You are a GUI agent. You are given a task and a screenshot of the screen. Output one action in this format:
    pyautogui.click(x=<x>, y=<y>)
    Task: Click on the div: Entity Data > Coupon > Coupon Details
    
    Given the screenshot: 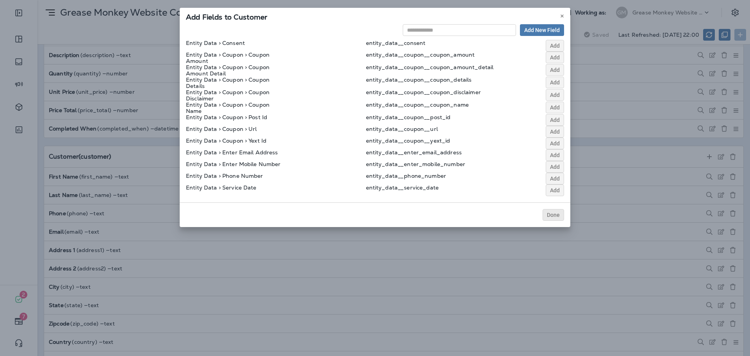 What is the action you would take?
    pyautogui.click(x=235, y=83)
    